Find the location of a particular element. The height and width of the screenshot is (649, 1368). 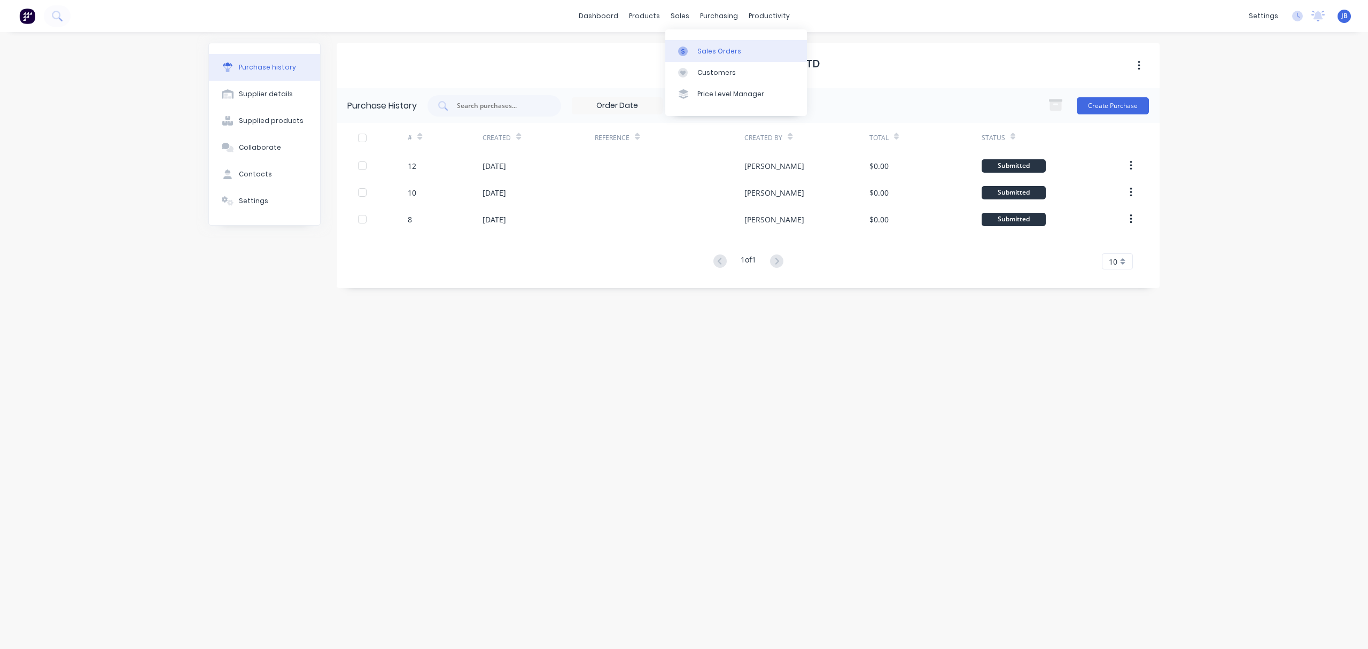

div: Sales Orders is located at coordinates (719, 51).